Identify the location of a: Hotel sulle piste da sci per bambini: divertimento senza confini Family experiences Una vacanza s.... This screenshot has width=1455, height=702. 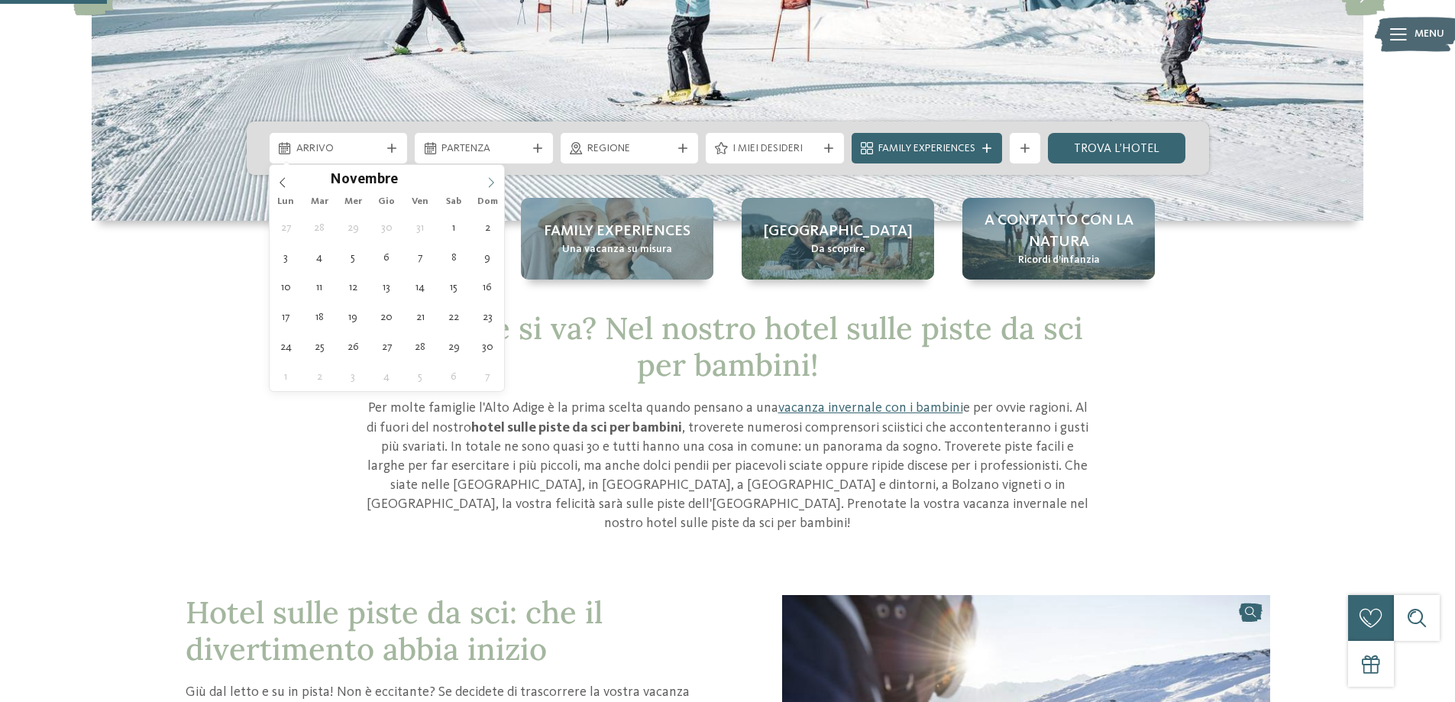
(617, 238).